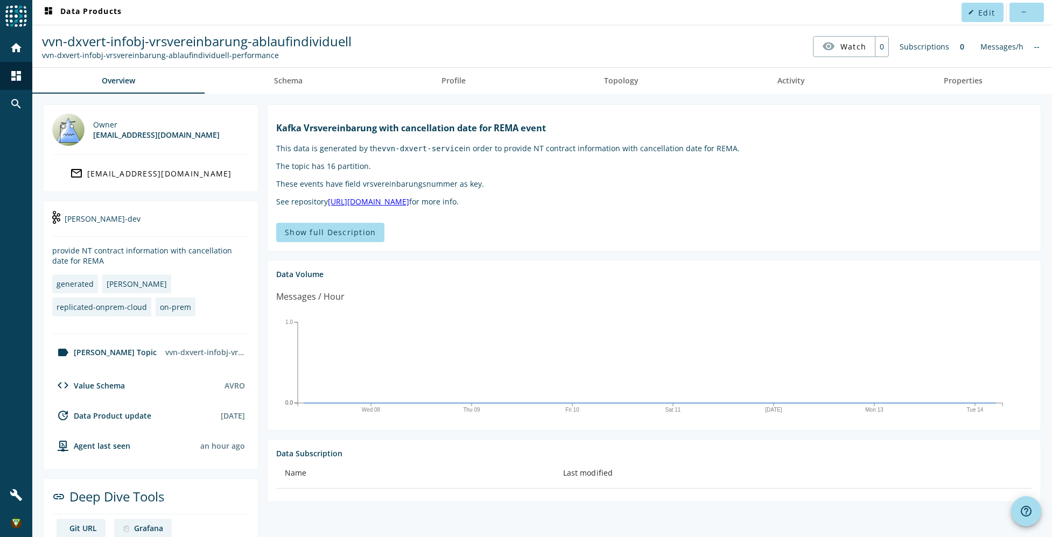 The image size is (1052, 537). What do you see at coordinates (829, 46) in the screenshot?
I see `mat-icon: visibility` at bounding box center [829, 46].